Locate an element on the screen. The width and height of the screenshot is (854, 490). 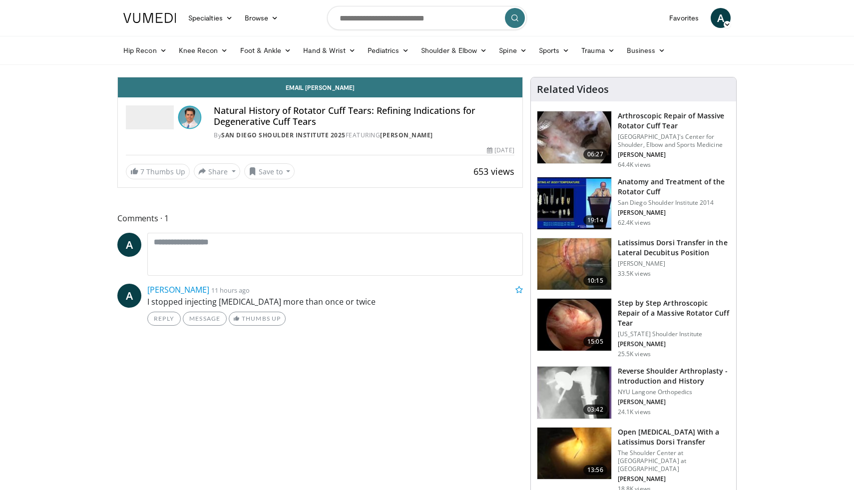
span: 03:42 is located at coordinates (595, 409).